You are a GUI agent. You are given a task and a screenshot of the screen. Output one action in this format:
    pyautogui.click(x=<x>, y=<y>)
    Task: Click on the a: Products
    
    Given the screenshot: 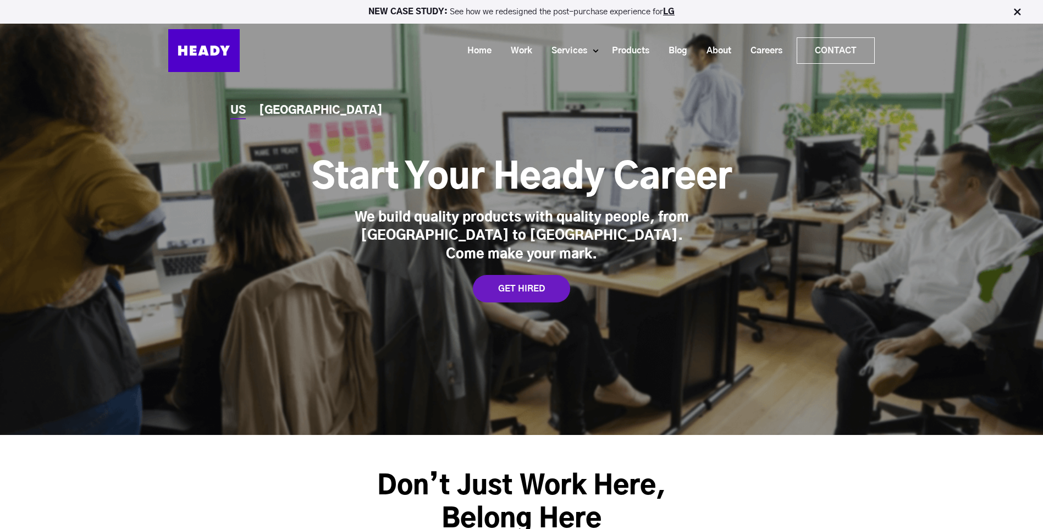 What is the action you would take?
    pyautogui.click(x=626, y=51)
    